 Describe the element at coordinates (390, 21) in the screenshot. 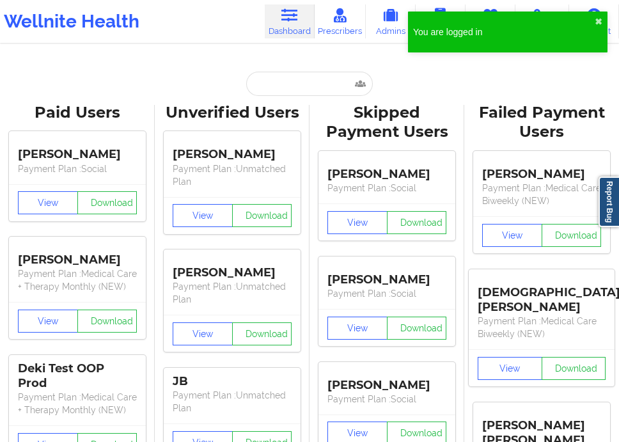

I see `a: Admins` at that location.